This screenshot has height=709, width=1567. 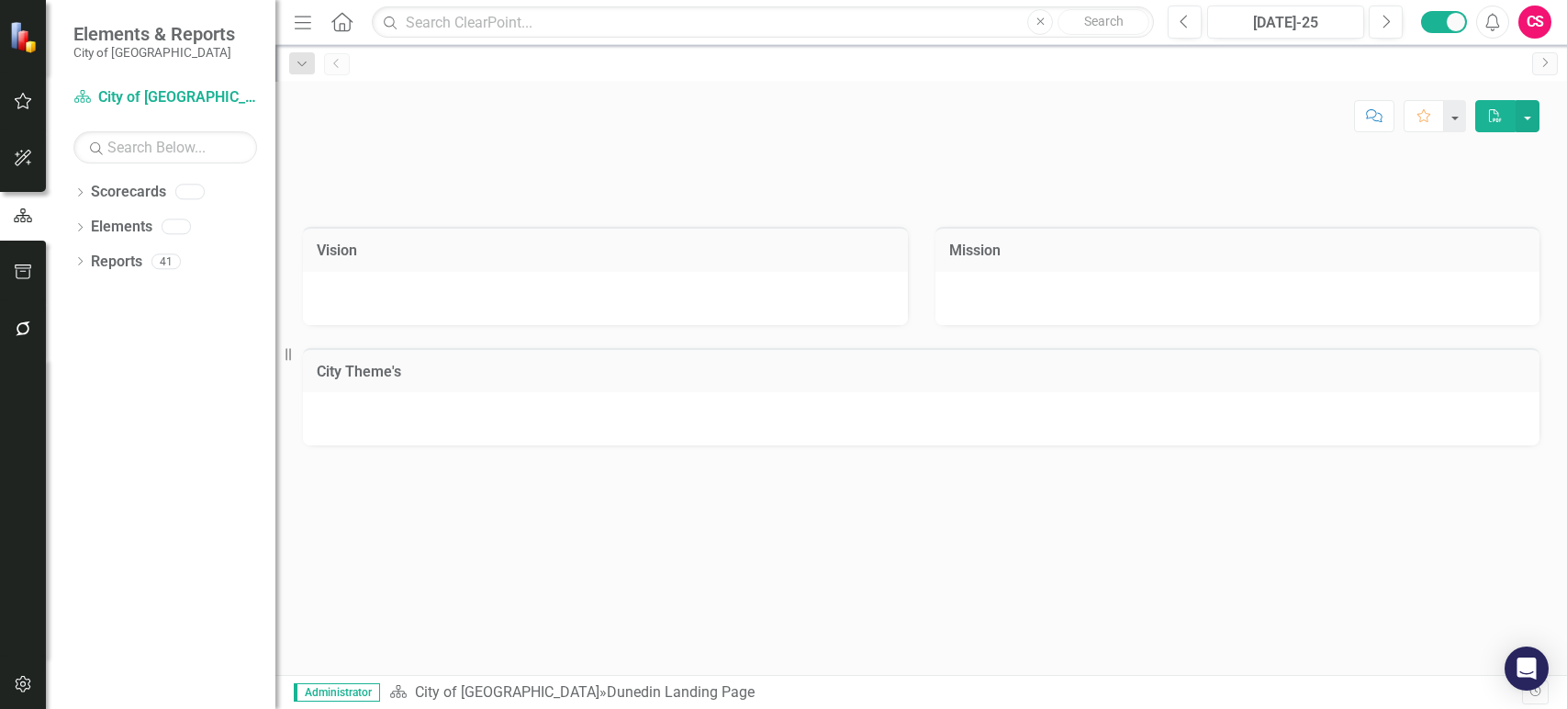 I want to click on input: Search Below..., so click(x=165, y=147).